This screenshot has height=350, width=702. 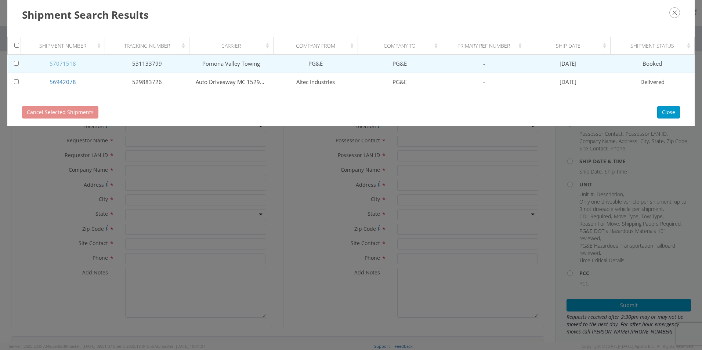 I want to click on h3: Shipment Search Results, so click(x=351, y=15).